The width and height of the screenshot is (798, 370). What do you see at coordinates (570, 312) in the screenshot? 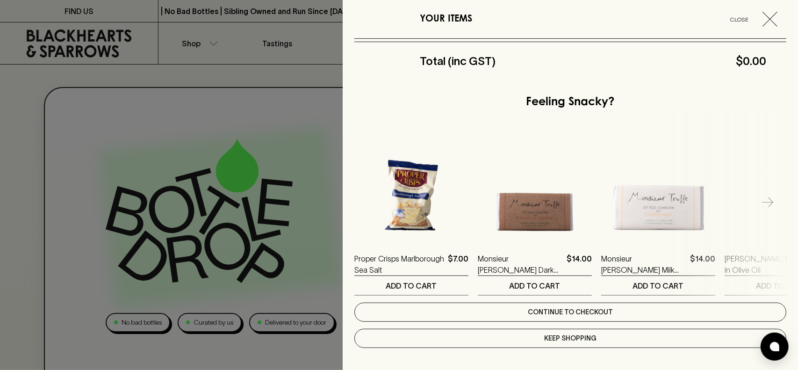
I see `a: Continue to checkout` at bounding box center [570, 312].